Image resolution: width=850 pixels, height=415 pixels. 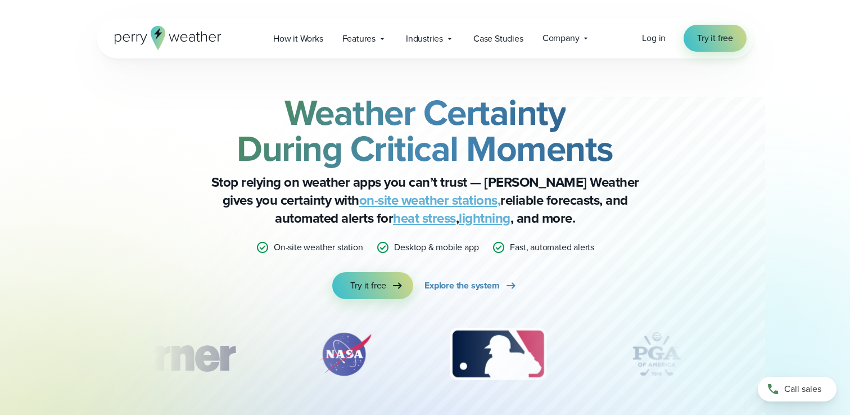 I want to click on a: Call sales, so click(x=798, y=389).